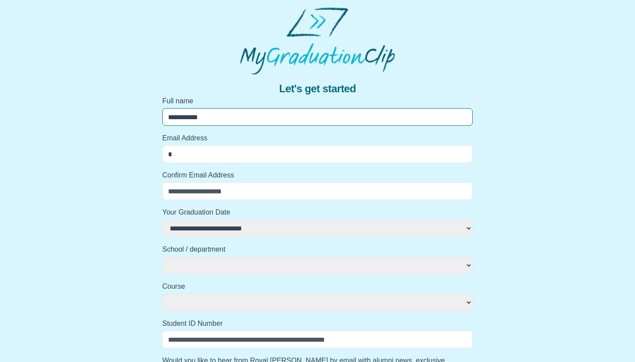 The width and height of the screenshot is (635, 362). I want to click on label: Email Address, so click(318, 138).